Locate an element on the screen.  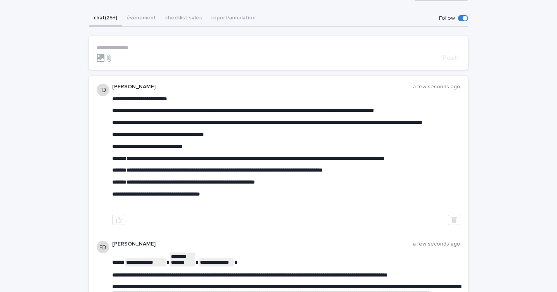
p: Follow is located at coordinates (447, 18).